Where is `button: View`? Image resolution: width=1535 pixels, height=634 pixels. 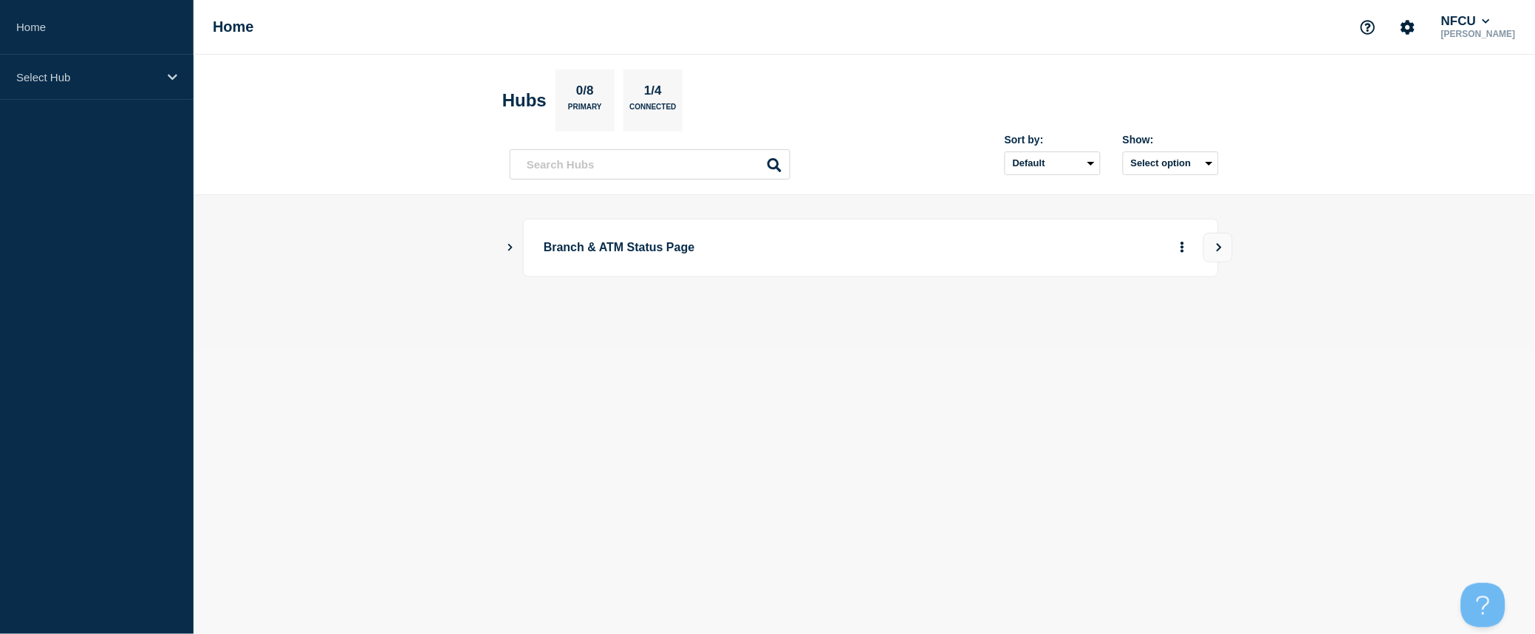 button: View is located at coordinates (1218, 248).